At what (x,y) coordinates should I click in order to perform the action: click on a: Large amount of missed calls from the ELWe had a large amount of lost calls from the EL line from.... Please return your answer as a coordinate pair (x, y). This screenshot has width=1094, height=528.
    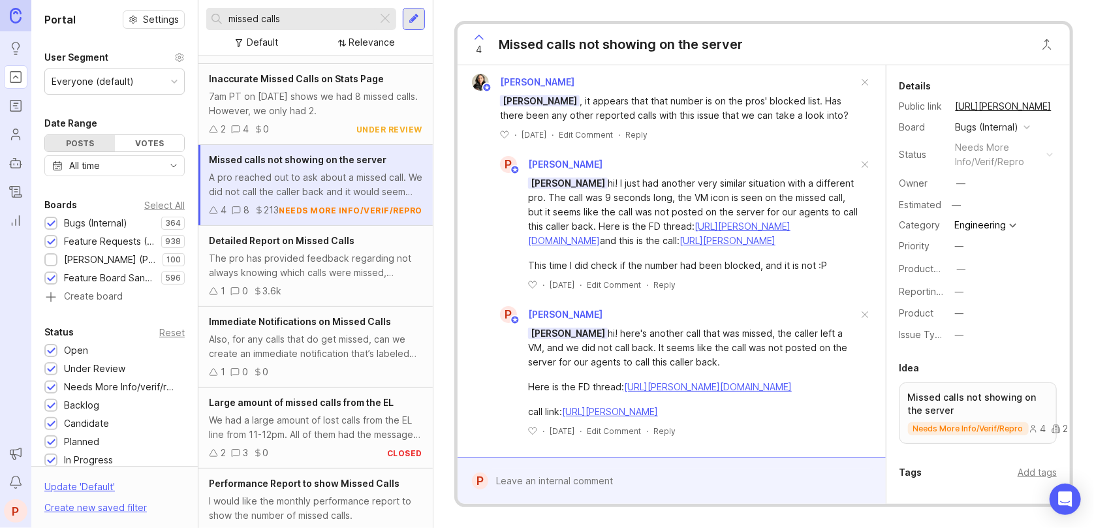
    Looking at the image, I should click on (315, 428).